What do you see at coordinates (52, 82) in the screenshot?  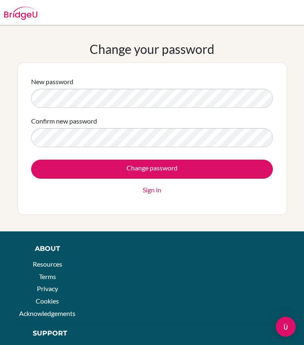 I see `label: New password` at bounding box center [52, 82].